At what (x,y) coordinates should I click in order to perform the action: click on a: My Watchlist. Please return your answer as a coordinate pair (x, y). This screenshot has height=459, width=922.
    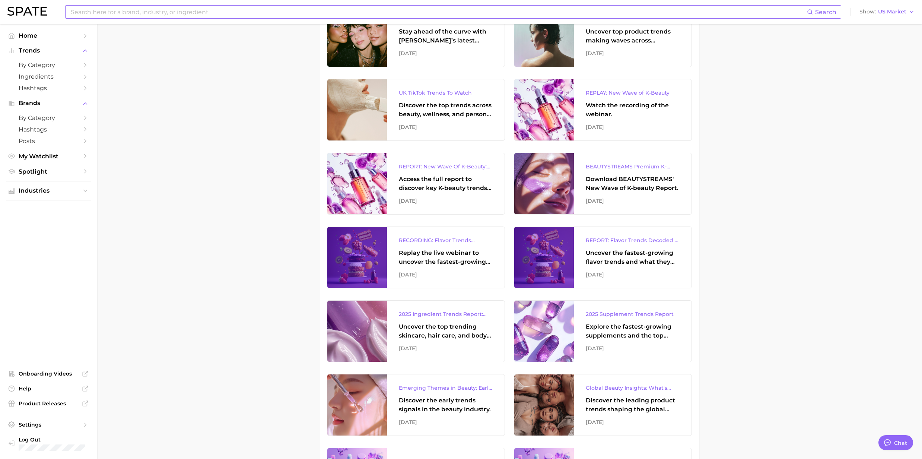
    Looking at the image, I should click on (48, 156).